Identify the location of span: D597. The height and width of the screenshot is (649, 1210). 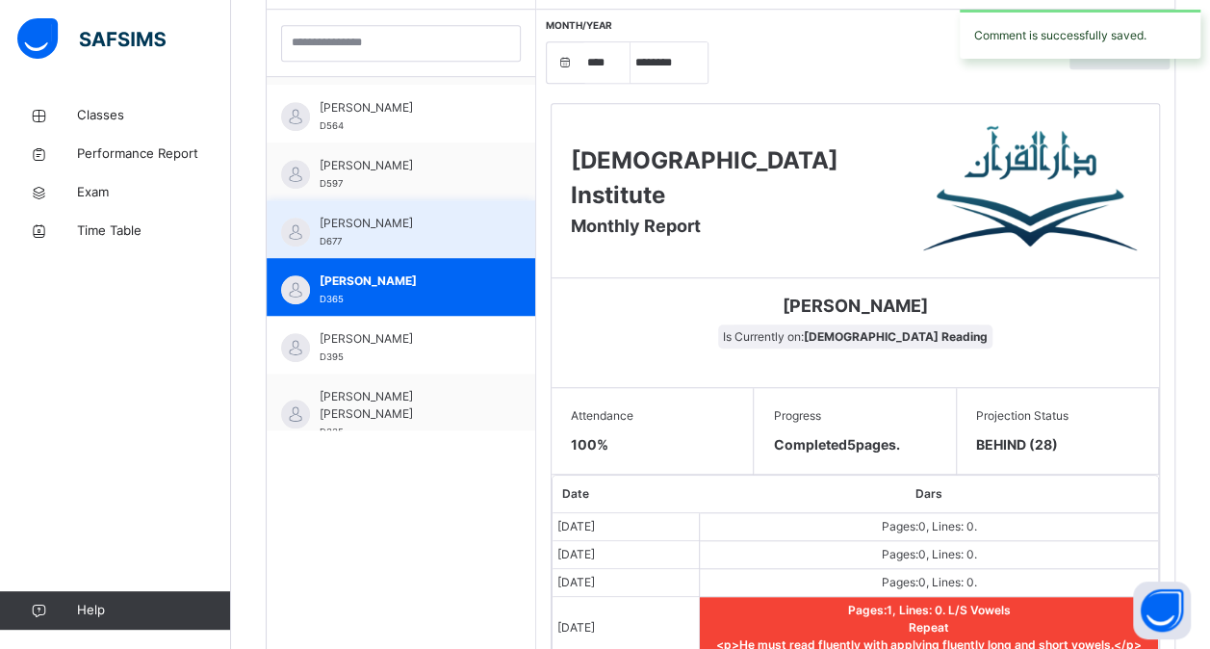
(331, 183).